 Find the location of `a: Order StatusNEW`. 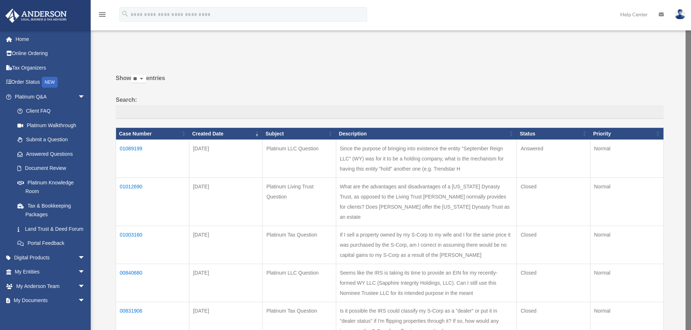

a: Order StatusNEW is located at coordinates (50, 82).